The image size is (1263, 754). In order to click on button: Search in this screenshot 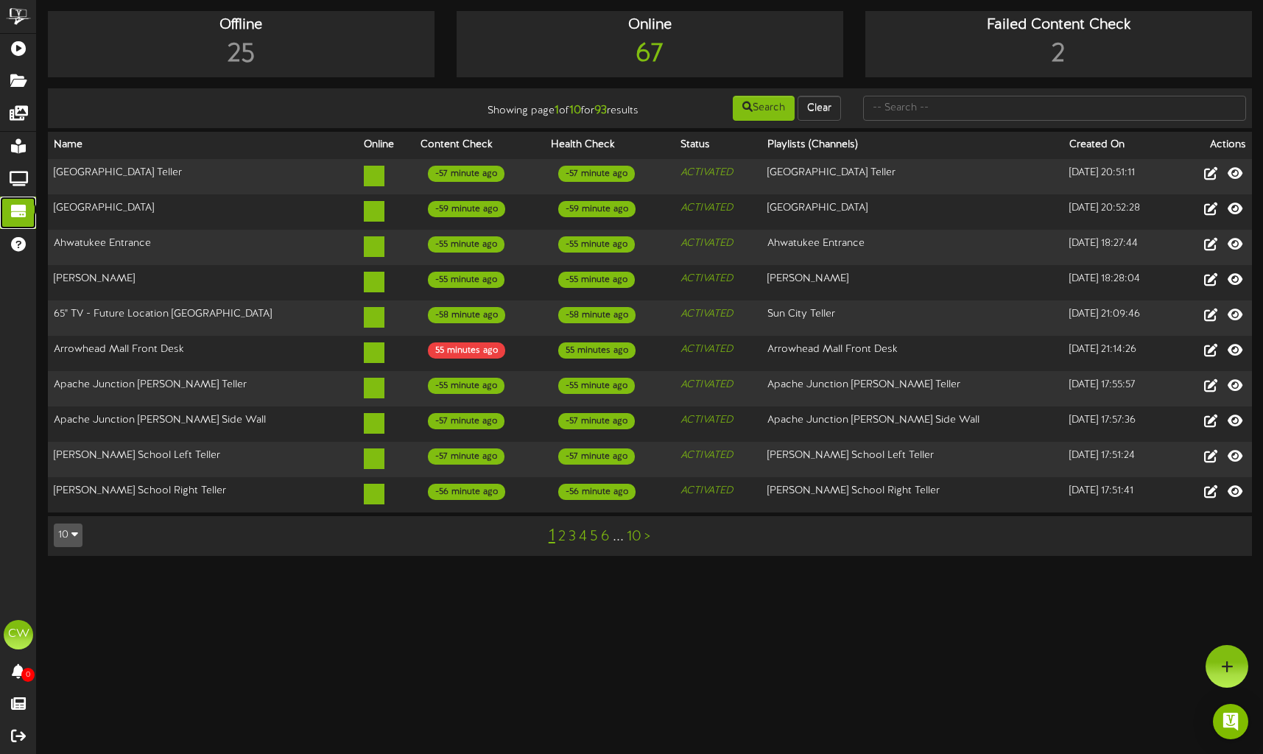, I will do `click(764, 108)`.